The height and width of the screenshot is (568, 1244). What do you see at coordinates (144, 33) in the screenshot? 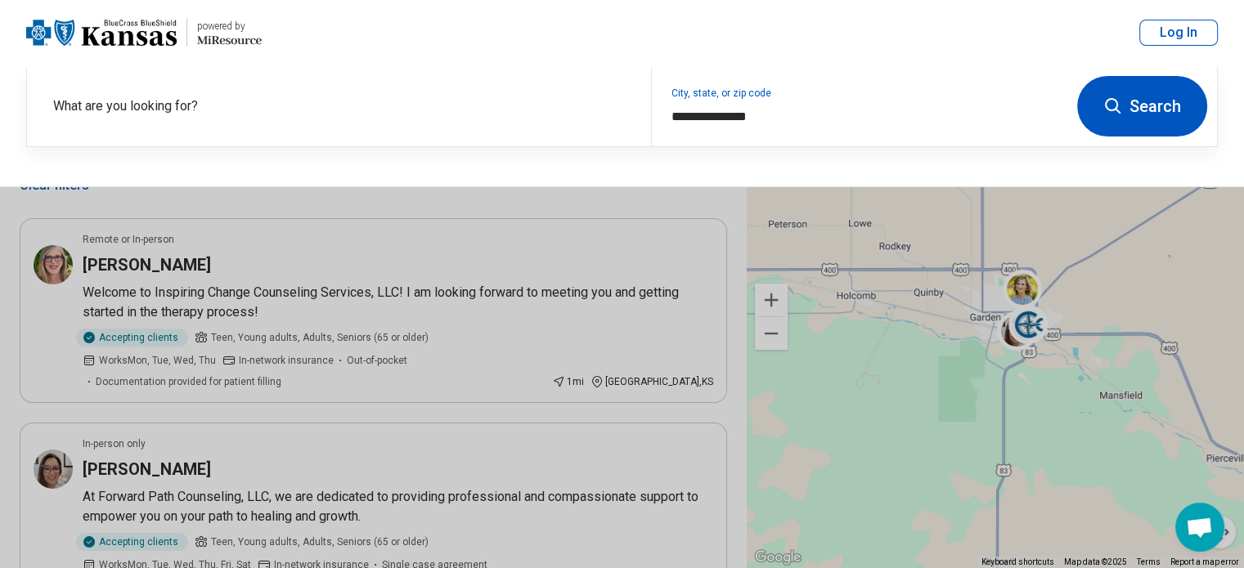
I see `a: Blue Cross Blue Shield Kansaspowered by` at bounding box center [144, 33].